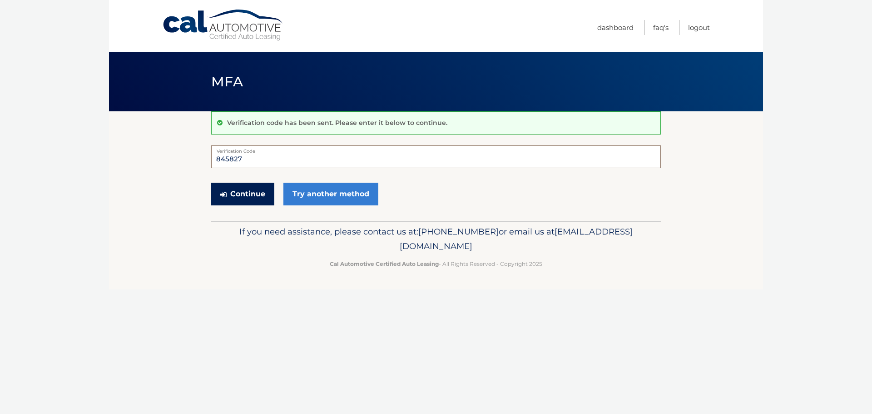  Describe the element at coordinates (384, 263) in the screenshot. I see `strong: Cal Automotive Certified Auto Leasing` at that location.